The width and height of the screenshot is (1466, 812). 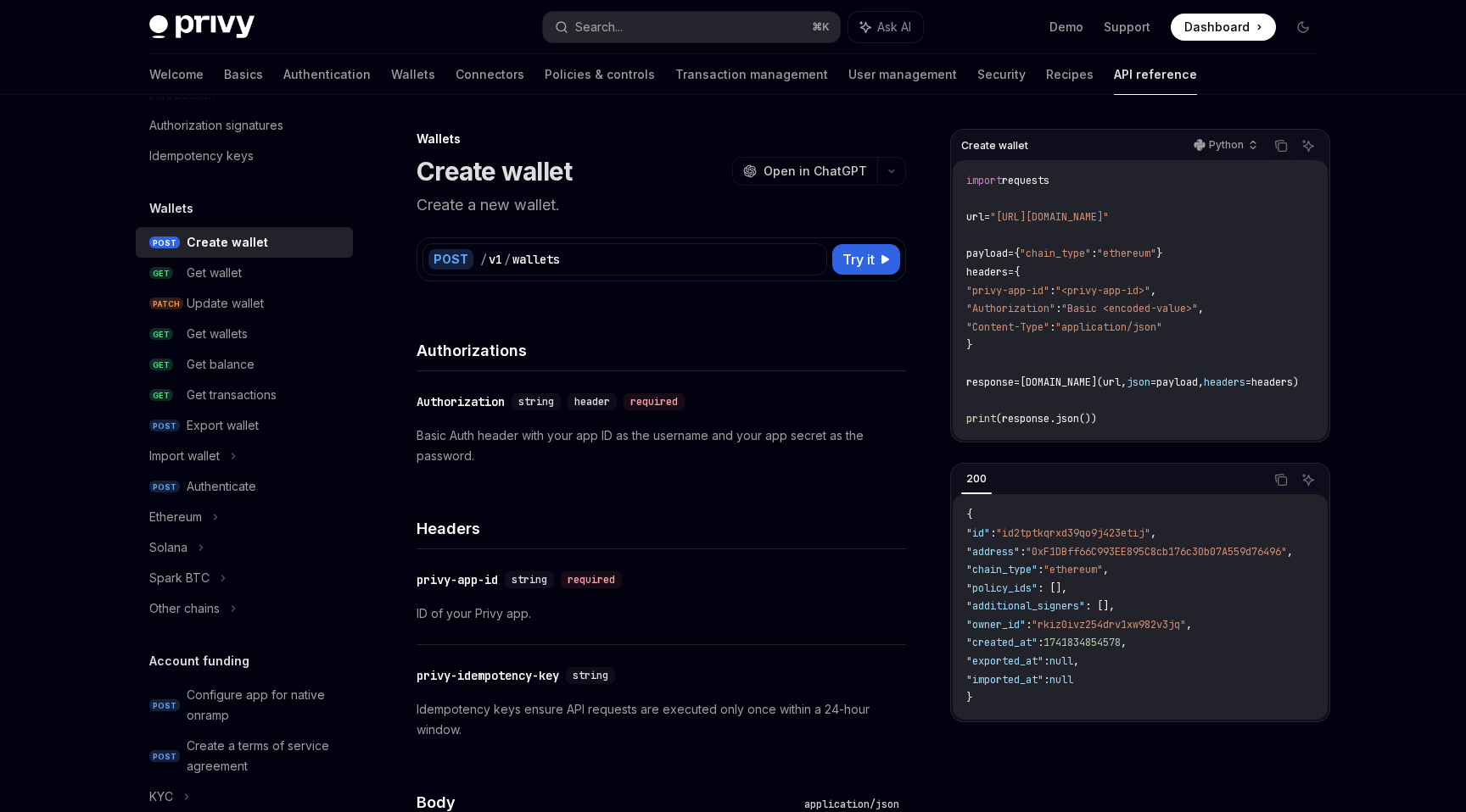 I want to click on div: Authenticate, so click(x=222, y=487).